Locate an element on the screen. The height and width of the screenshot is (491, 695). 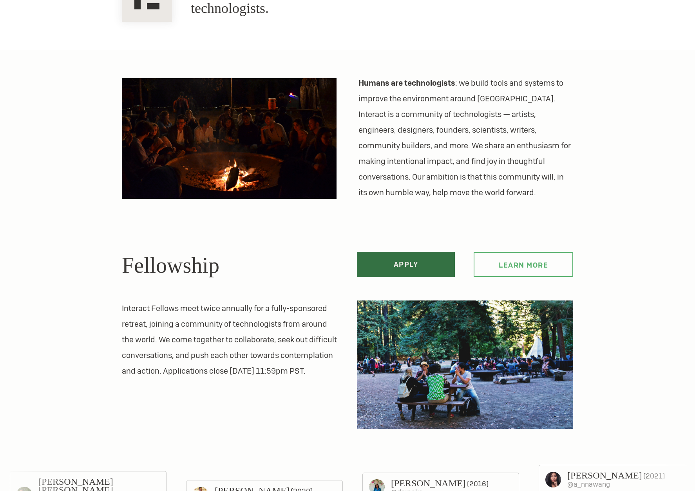
h4: (2016) is located at coordinates (477, 484).